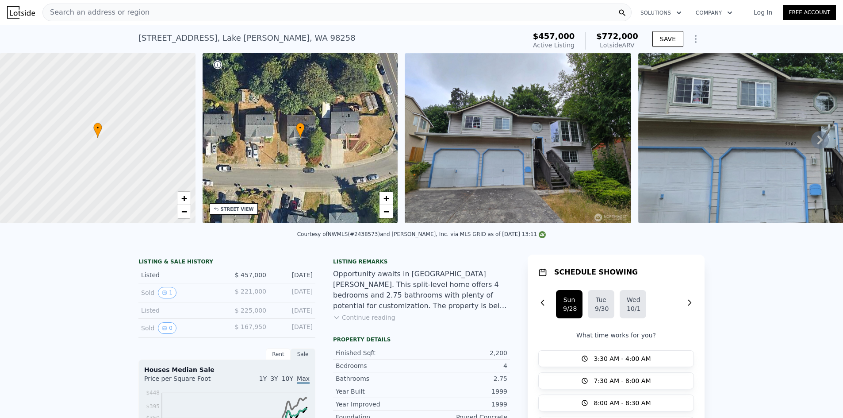  What do you see at coordinates (465, 365) in the screenshot?
I see `div: 4` at bounding box center [465, 365].